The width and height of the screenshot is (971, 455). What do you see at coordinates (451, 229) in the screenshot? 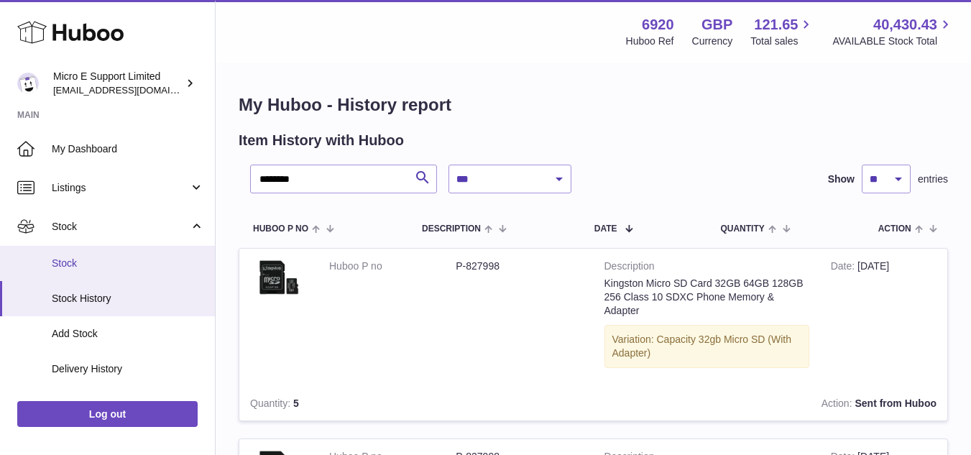
I see `span: Description` at bounding box center [451, 229].